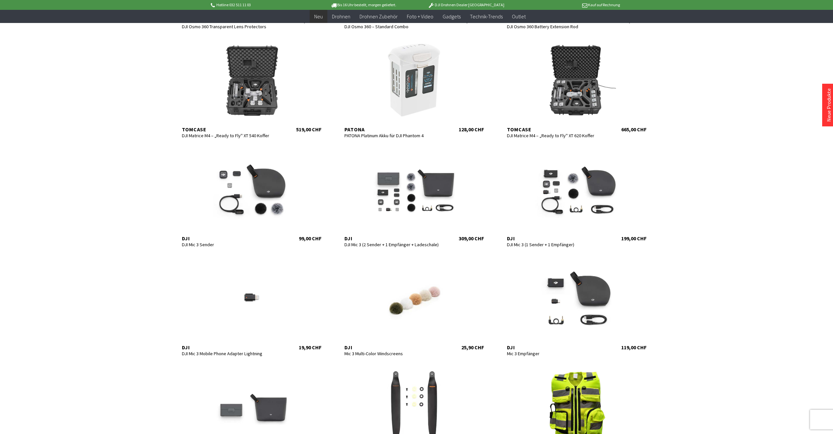 The height and width of the screenshot is (434, 833). I want to click on a: DJI DJI Mic 3 Sender 99,00 CHF, so click(252, 196).